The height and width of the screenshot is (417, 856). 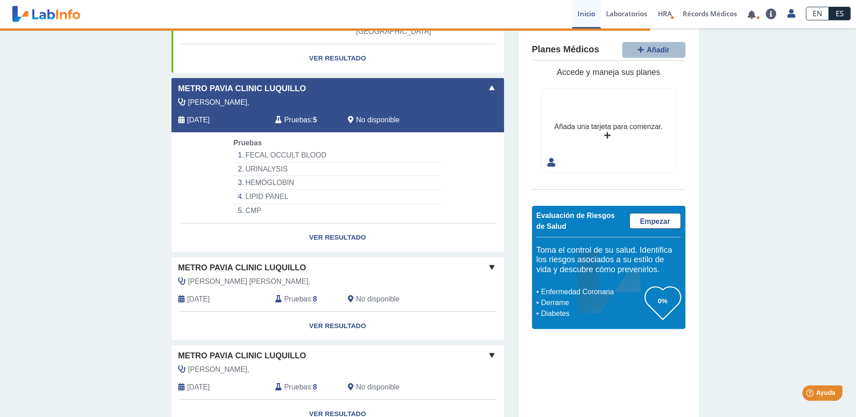 What do you see at coordinates (50, 11) in the screenshot?
I see `span: Ayuda` at bounding box center [50, 11].